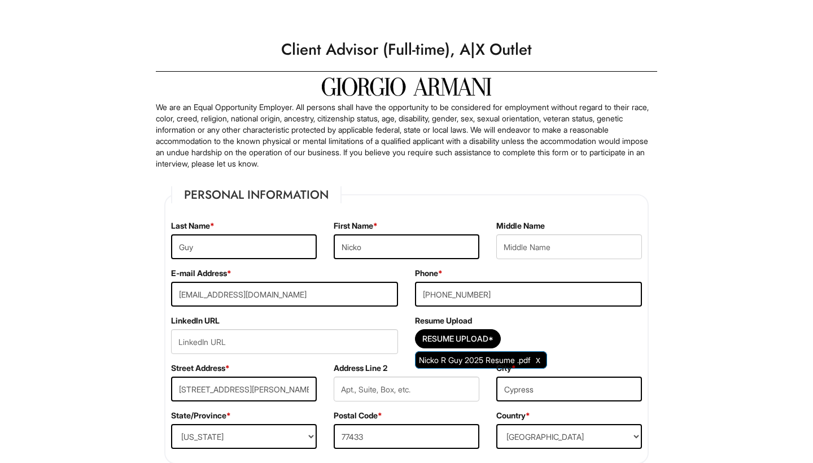 Image resolution: width=813 pixels, height=463 pixels. I want to click on label: E-mail Address, so click(201, 273).